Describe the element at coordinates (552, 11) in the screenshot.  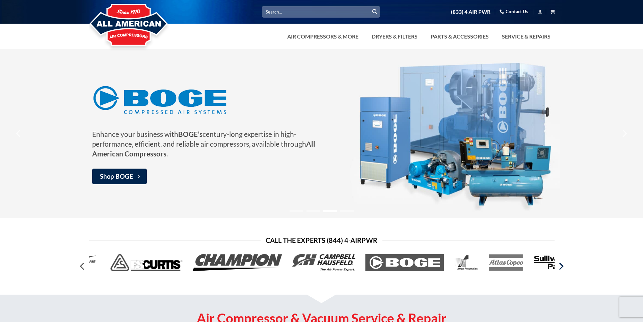
I see `a: View cart` at that location.